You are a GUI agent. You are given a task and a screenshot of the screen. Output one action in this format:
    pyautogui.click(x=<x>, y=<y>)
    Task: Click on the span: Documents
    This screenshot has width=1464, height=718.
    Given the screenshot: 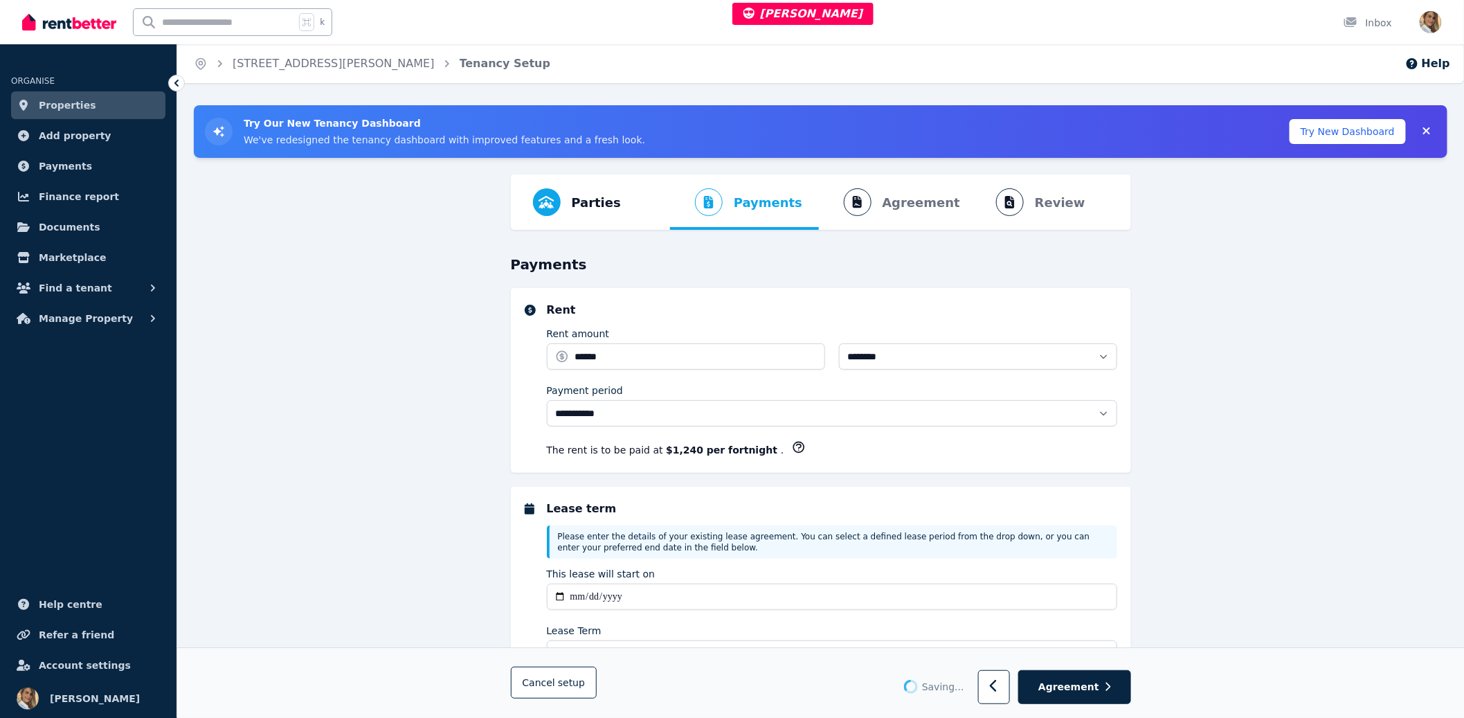 What is the action you would take?
    pyautogui.click(x=69, y=227)
    